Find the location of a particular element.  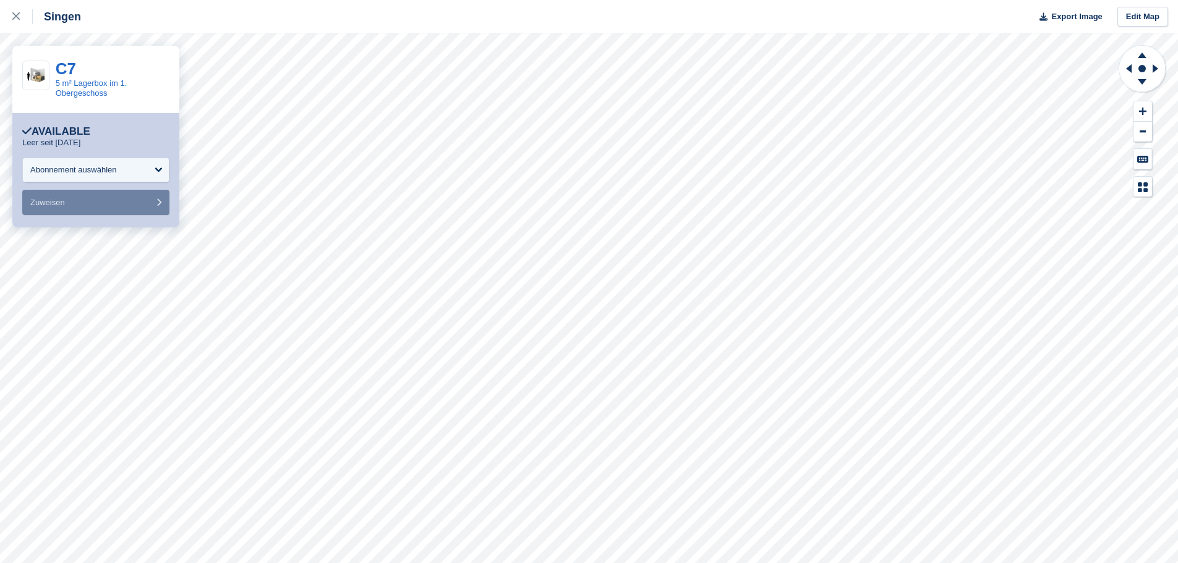

button: Export Image is located at coordinates (1067, 17).